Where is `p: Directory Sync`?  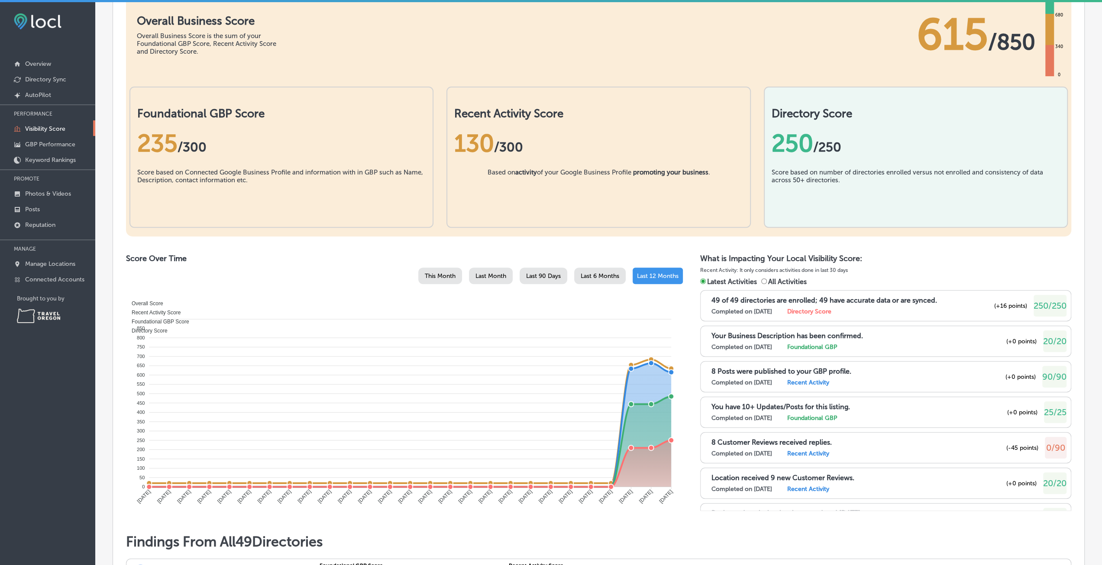
p: Directory Sync is located at coordinates (45, 79).